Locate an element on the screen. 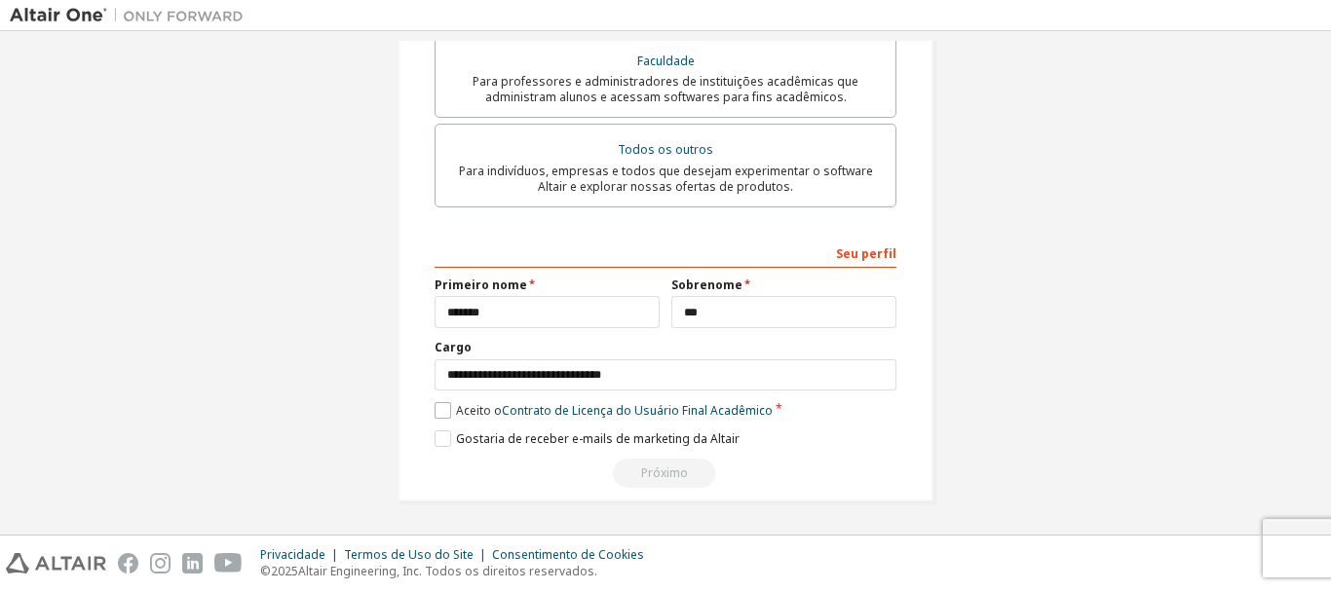  font: Seu perfil is located at coordinates (866, 253).